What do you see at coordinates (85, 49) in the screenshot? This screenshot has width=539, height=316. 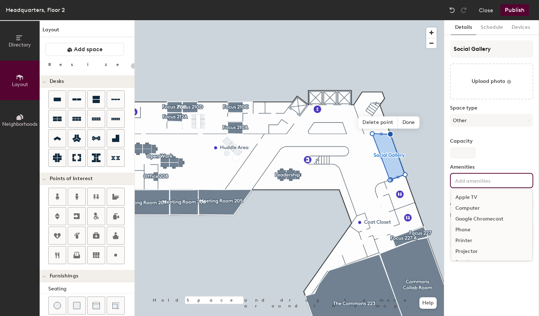 I see `button: Add space` at bounding box center [85, 49].